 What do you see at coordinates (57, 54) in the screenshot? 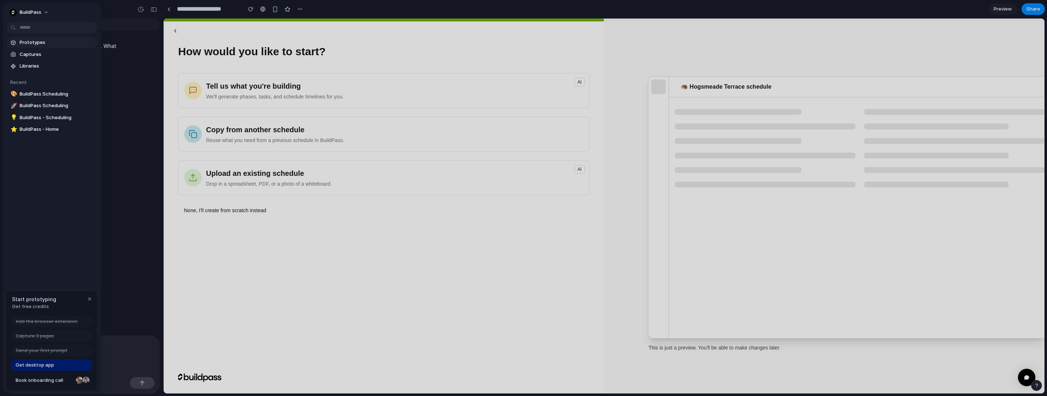
I see `span: Captures` at bounding box center [57, 54].